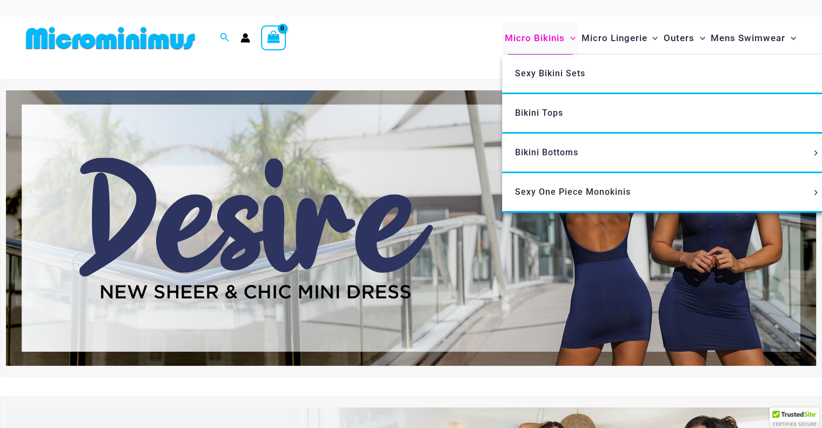 The height and width of the screenshot is (428, 822). Describe the element at coordinates (795, 417) in the screenshot. I see `div: TrustedSite Certified` at that location.